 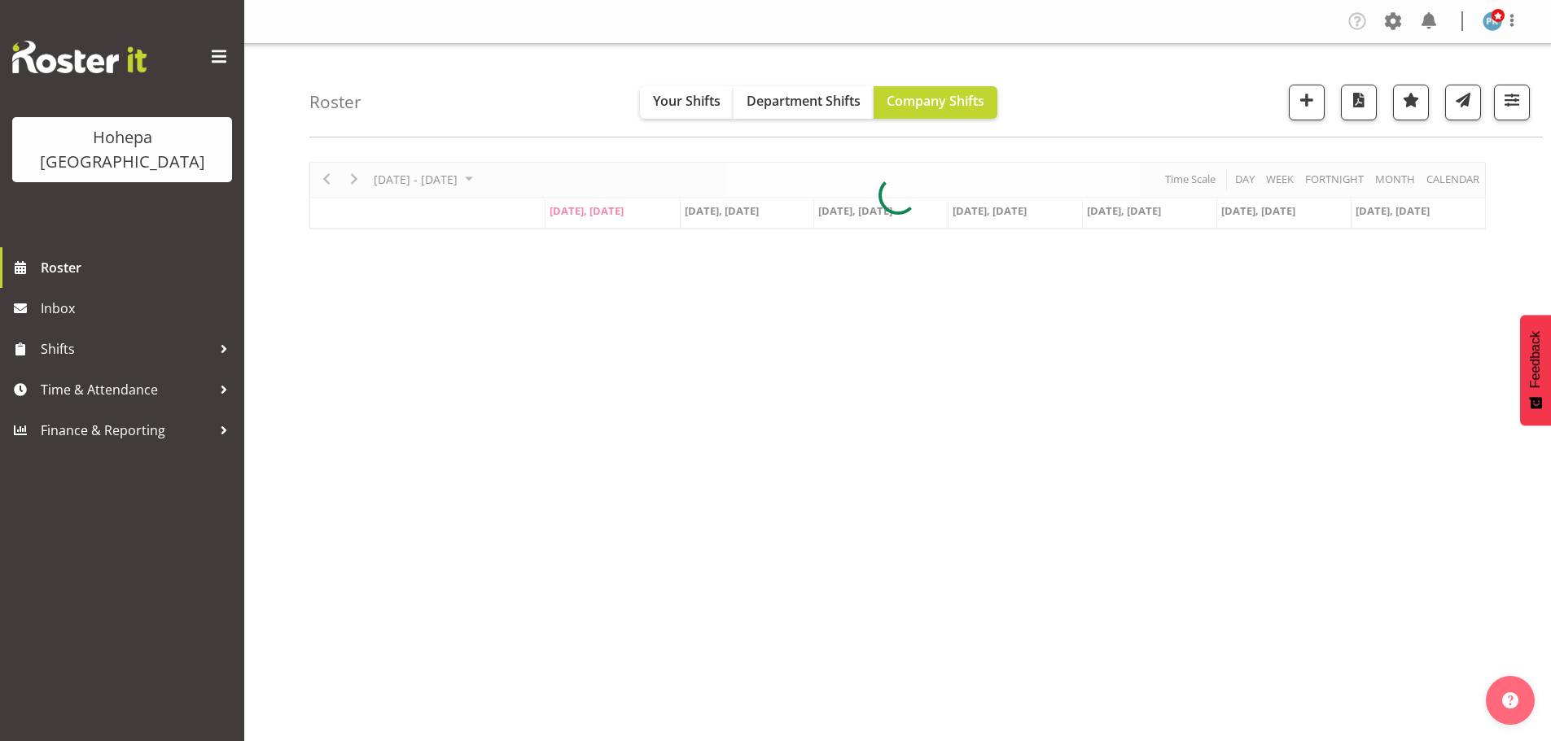 I want to click on h4: Roster, so click(x=335, y=102).